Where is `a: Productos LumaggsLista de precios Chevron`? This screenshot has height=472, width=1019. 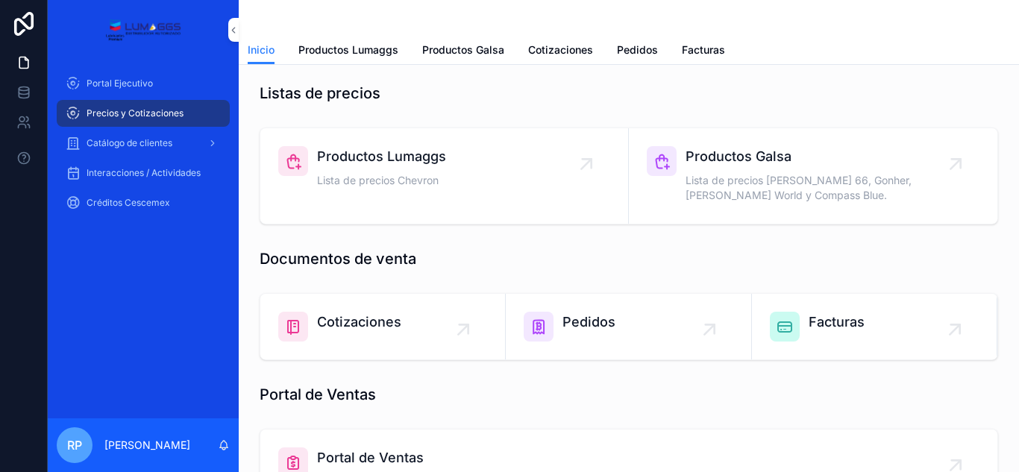
a: Productos LumaggsLista de precios Chevron is located at coordinates (445, 176).